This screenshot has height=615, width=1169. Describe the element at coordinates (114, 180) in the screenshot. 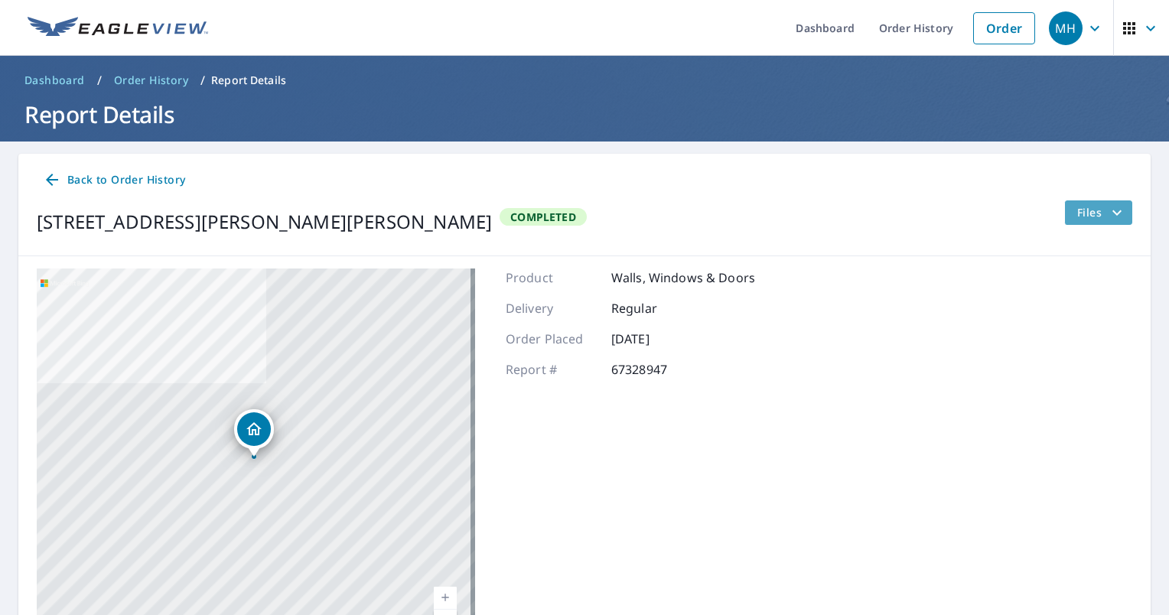

I see `span: Back to Order History` at that location.